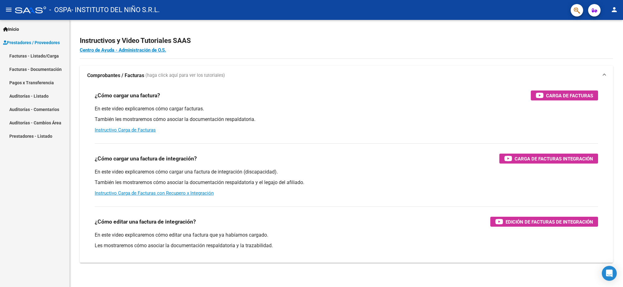 This screenshot has width=623, height=287. What do you see at coordinates (60, 10) in the screenshot?
I see `span: - OSPA` at bounding box center [60, 10].